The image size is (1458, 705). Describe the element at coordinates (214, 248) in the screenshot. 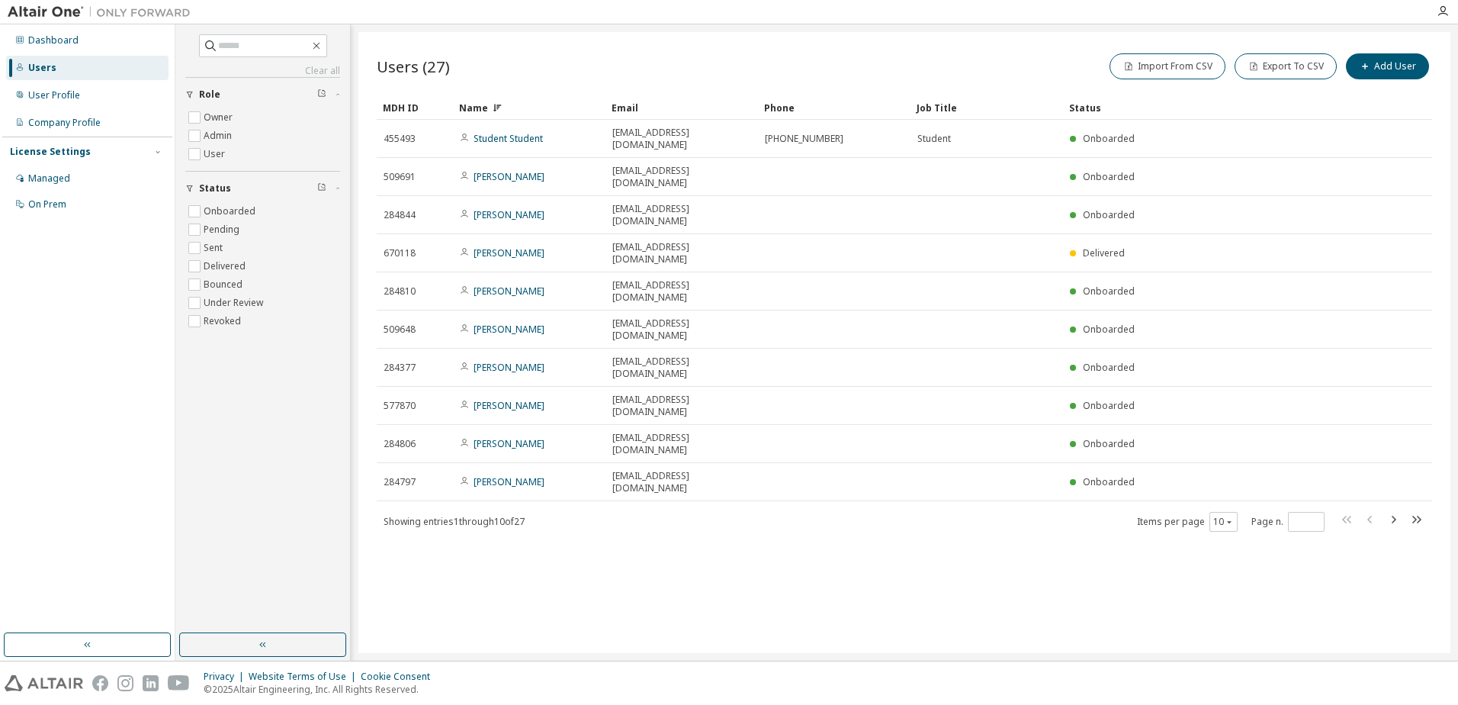

I see `label: Sent` at that location.